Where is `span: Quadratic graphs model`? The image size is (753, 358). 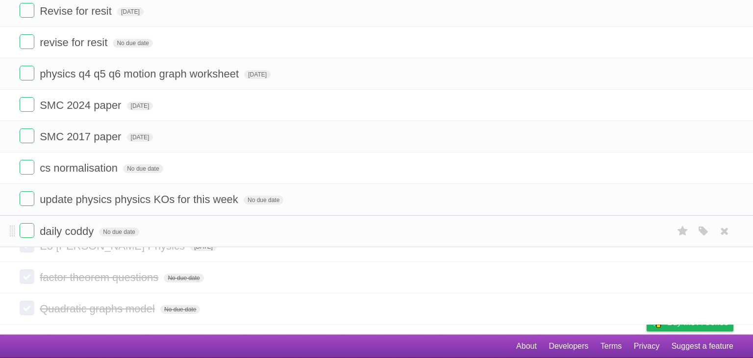 span: Quadratic graphs model is located at coordinates (99, 308).